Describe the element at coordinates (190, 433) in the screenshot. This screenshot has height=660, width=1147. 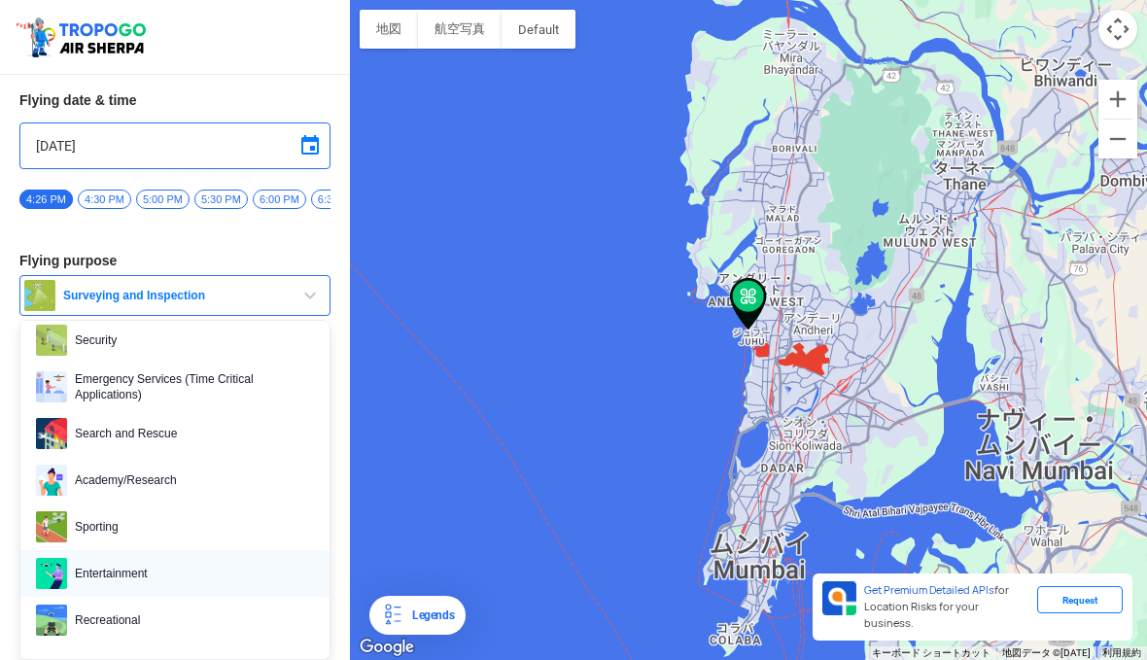
I see `span: Search and Rescue` at that location.